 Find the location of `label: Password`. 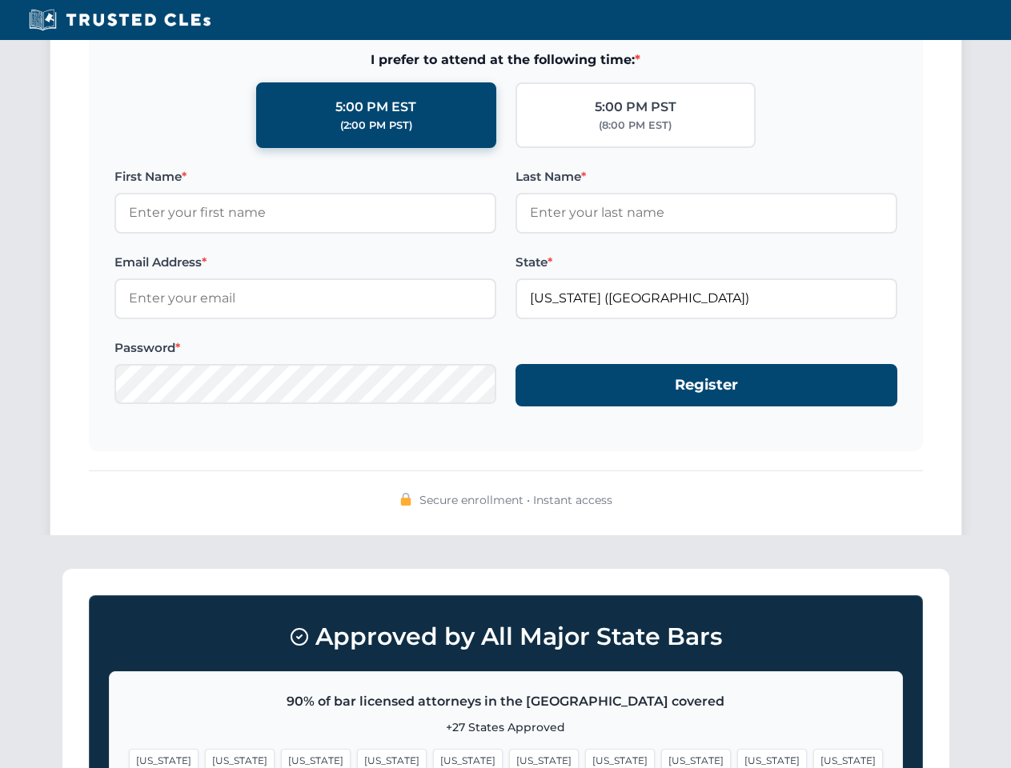

label: Password is located at coordinates (305, 348).